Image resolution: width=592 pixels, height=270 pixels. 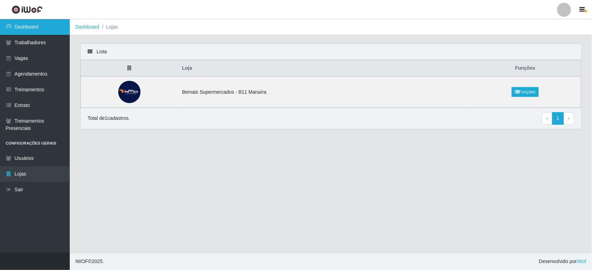 I want to click on div: Lista, so click(x=331, y=52).